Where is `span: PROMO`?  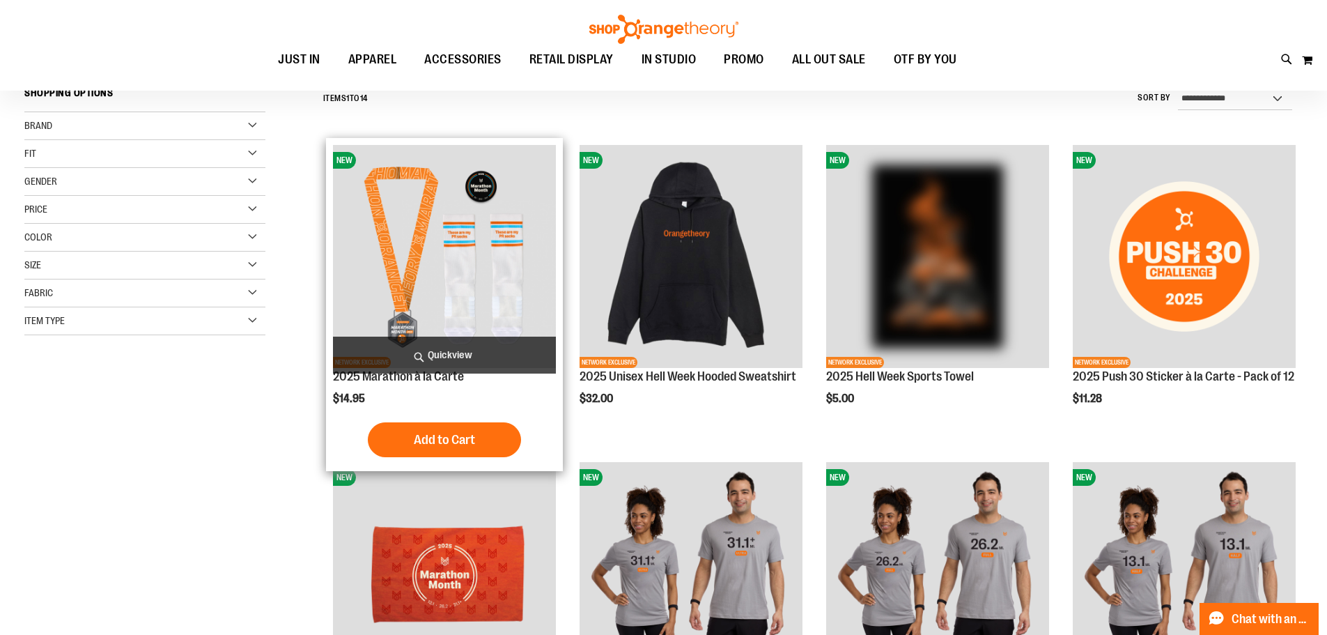
span: PROMO is located at coordinates (744, 59).